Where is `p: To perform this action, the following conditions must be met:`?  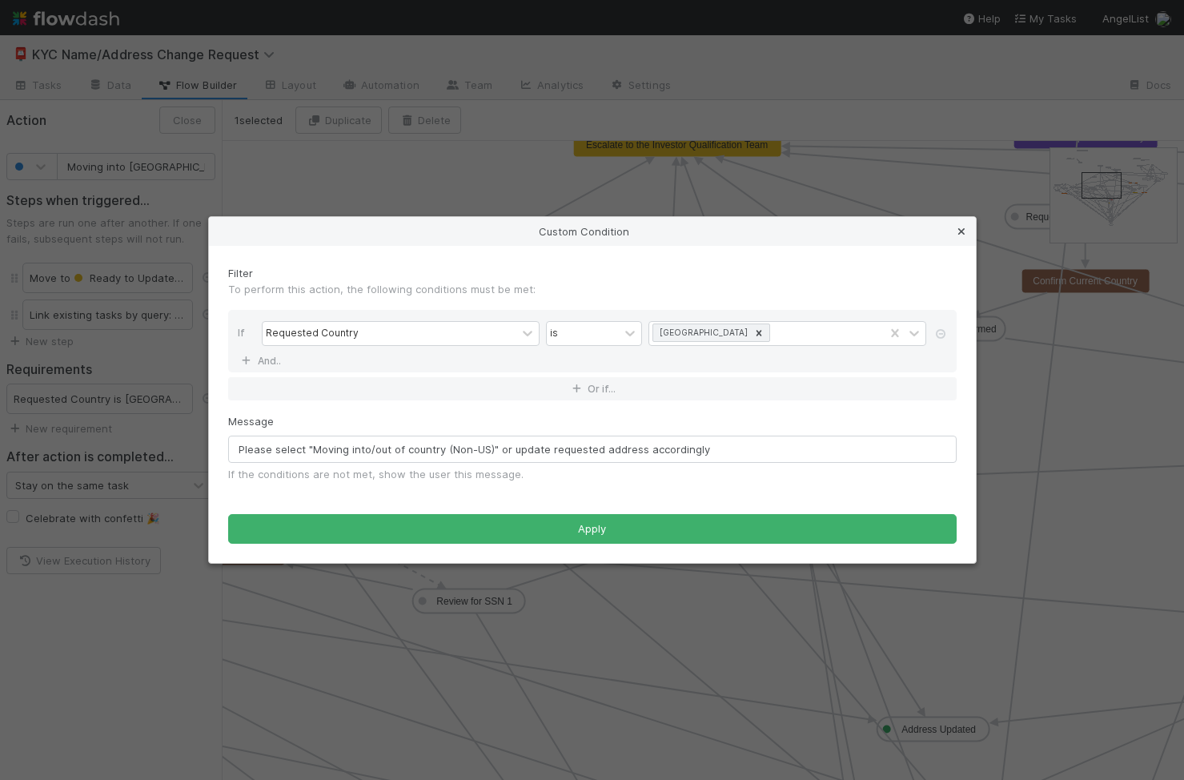 p: To perform this action, the following conditions must be met: is located at coordinates (592, 289).